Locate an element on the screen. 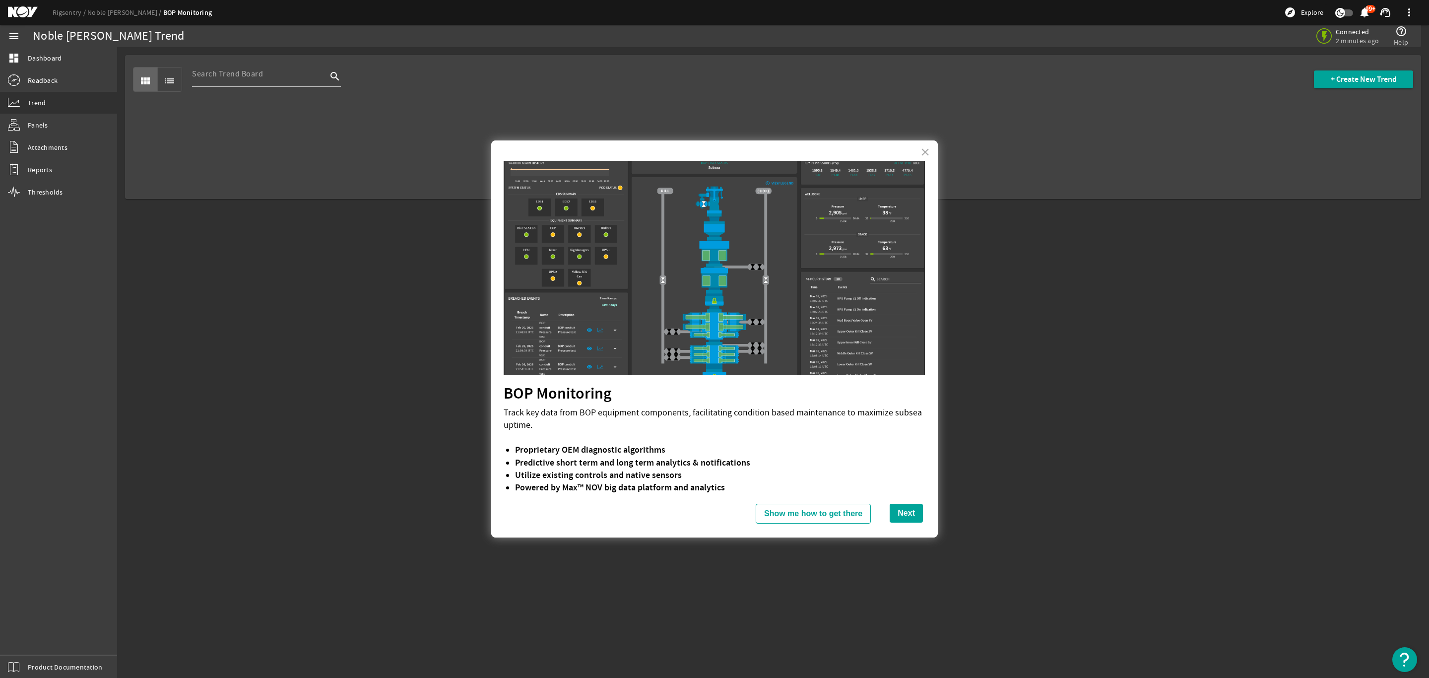 This screenshot has width=1429, height=678. button: Next is located at coordinates (906, 513).